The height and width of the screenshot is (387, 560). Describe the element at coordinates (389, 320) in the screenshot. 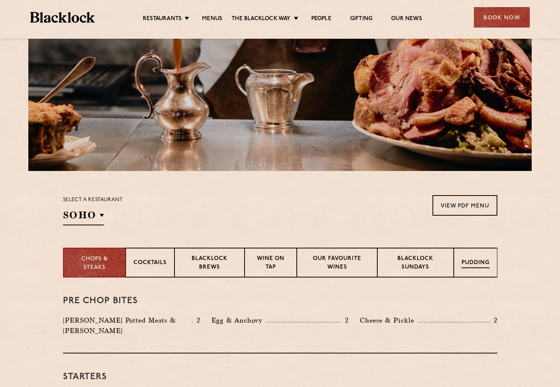

I see `p: Cheese & Pickle` at that location.